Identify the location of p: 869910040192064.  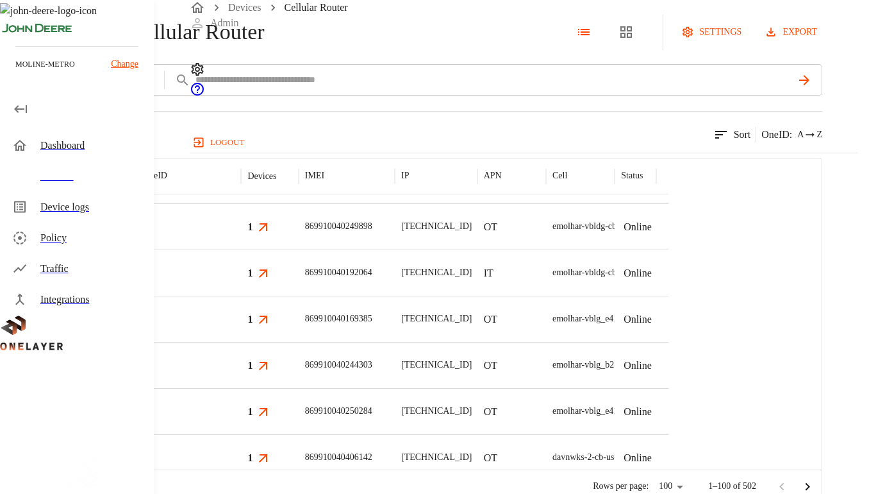
(338, 272).